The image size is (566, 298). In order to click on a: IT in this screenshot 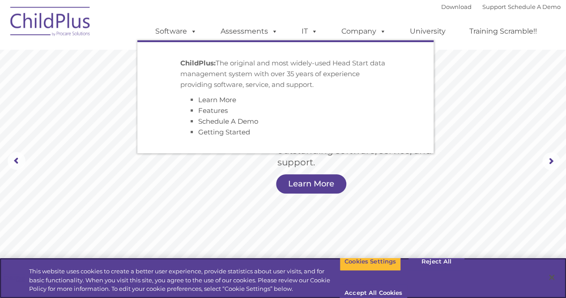, I will do `click(310, 31)`.